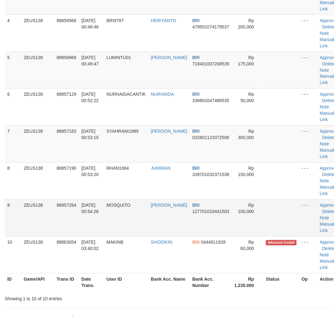 The height and width of the screenshot is (317, 334). I want to click on span: LUMINTU01, so click(119, 58).